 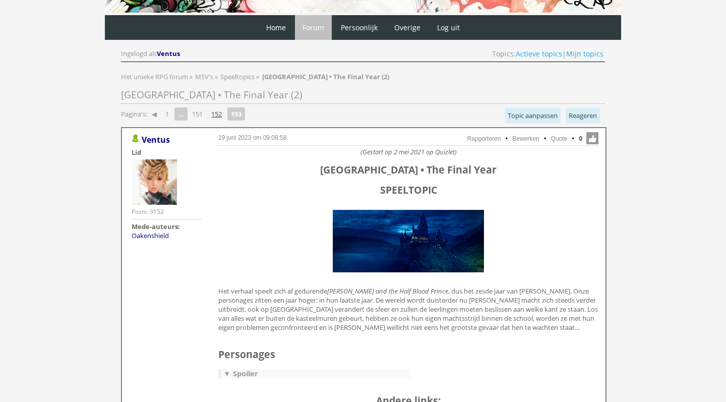 I want to click on i: (Gestart op 2 mei 2021 op Quizlet), so click(x=409, y=152).